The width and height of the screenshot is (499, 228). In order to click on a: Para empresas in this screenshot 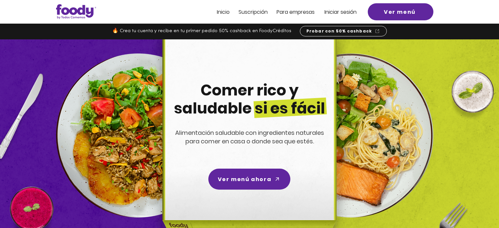, I will do `click(296, 12)`.